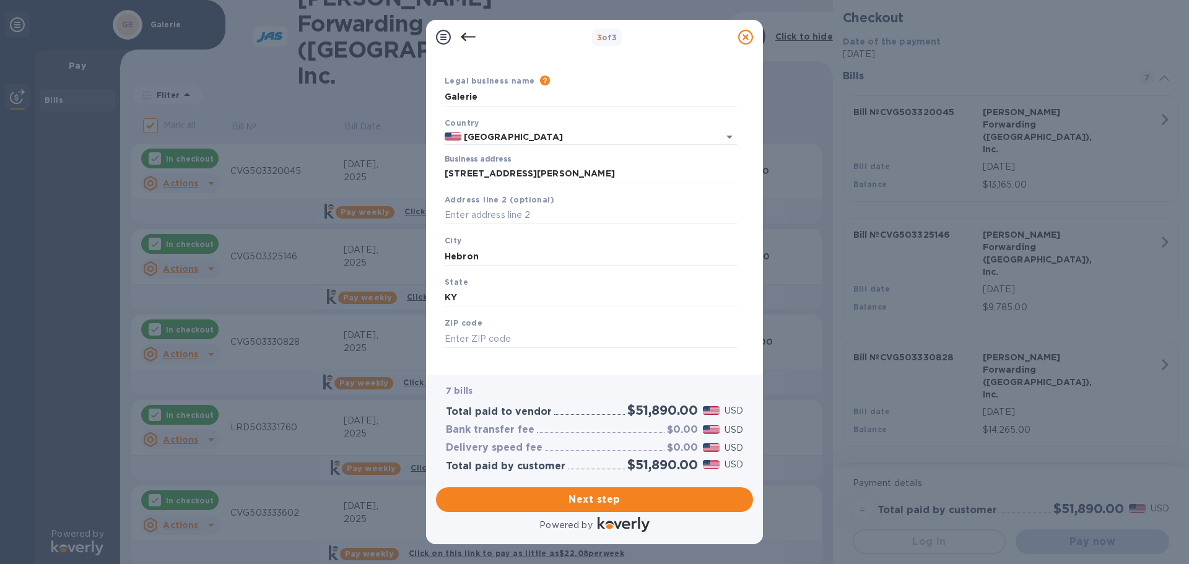 The width and height of the screenshot is (1189, 564). I want to click on b: Country, so click(462, 123).